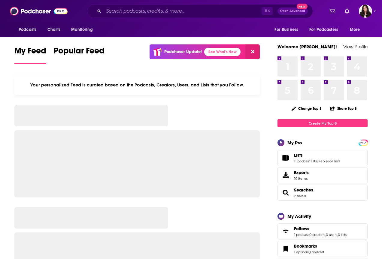 This screenshot has width=382, height=259. Describe the element at coordinates (39, 11) in the screenshot. I see `a: Podchaser - Follow, Share and Rate Podcasts` at that location.